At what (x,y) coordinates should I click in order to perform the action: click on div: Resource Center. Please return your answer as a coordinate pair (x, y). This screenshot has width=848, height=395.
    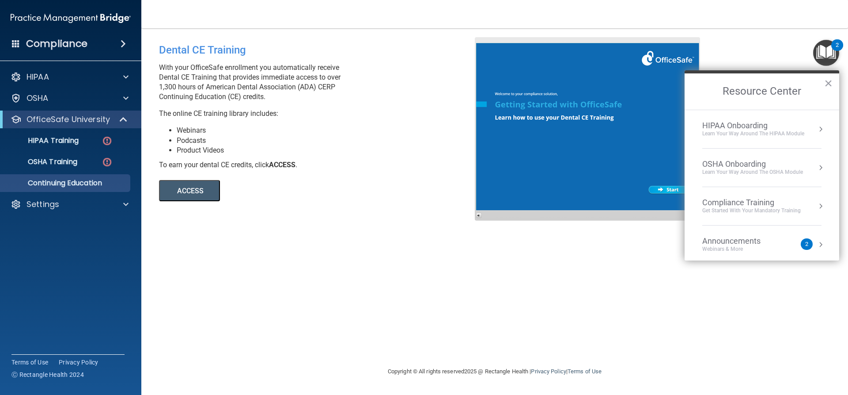
    Looking at the image, I should click on (762, 165).